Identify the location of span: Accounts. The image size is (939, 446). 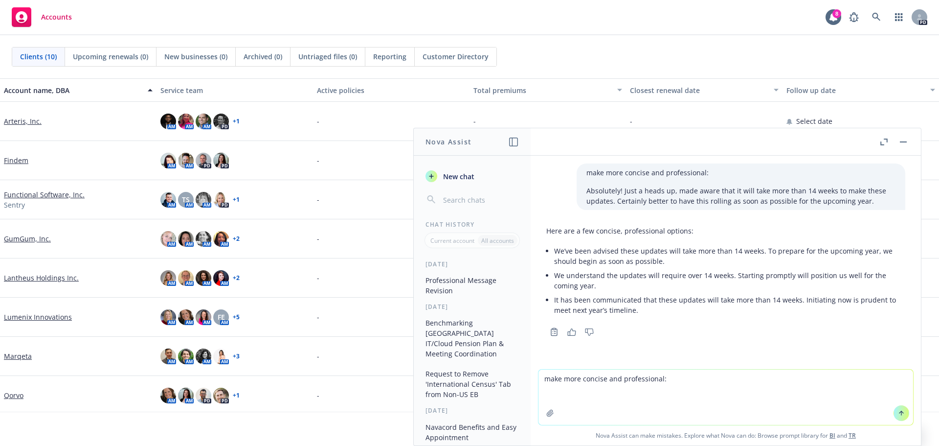
(56, 17).